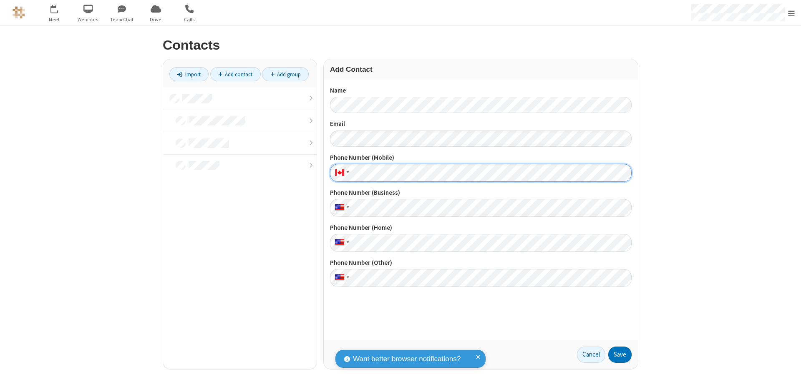  I want to click on label: Phone Number (Home), so click(481, 228).